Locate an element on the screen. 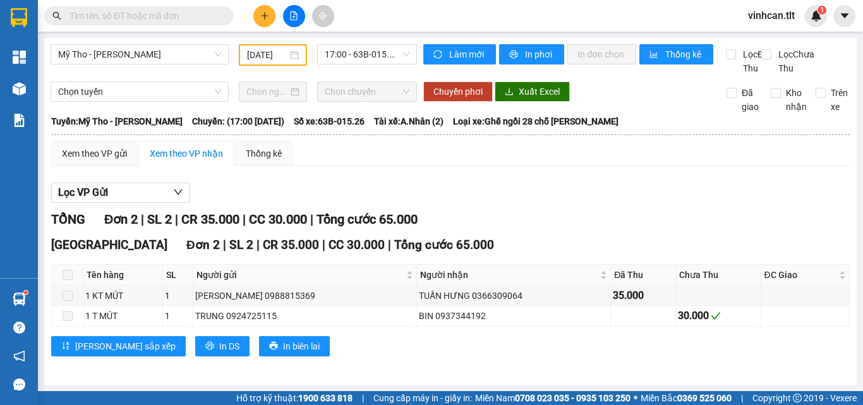 The height and width of the screenshot is (405, 863). span: Xuất Excel is located at coordinates (539, 92).